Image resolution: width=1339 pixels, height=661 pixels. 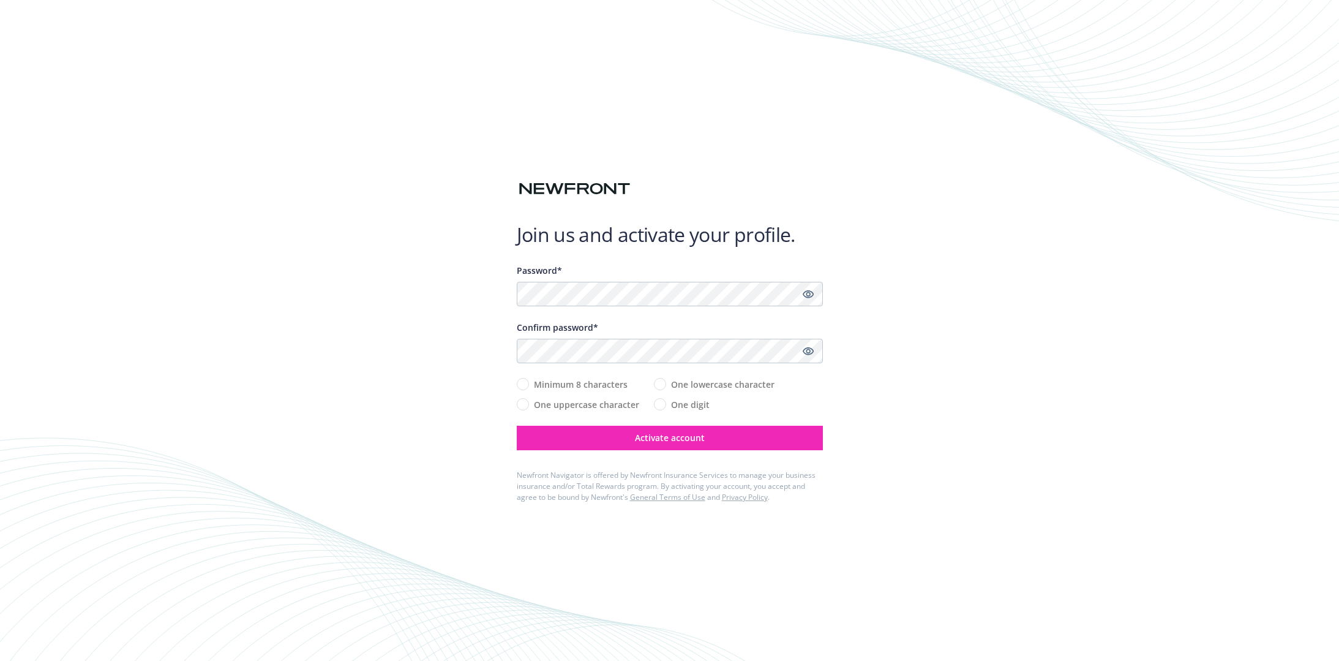 I want to click on span: One uppercase character, so click(x=587, y=404).